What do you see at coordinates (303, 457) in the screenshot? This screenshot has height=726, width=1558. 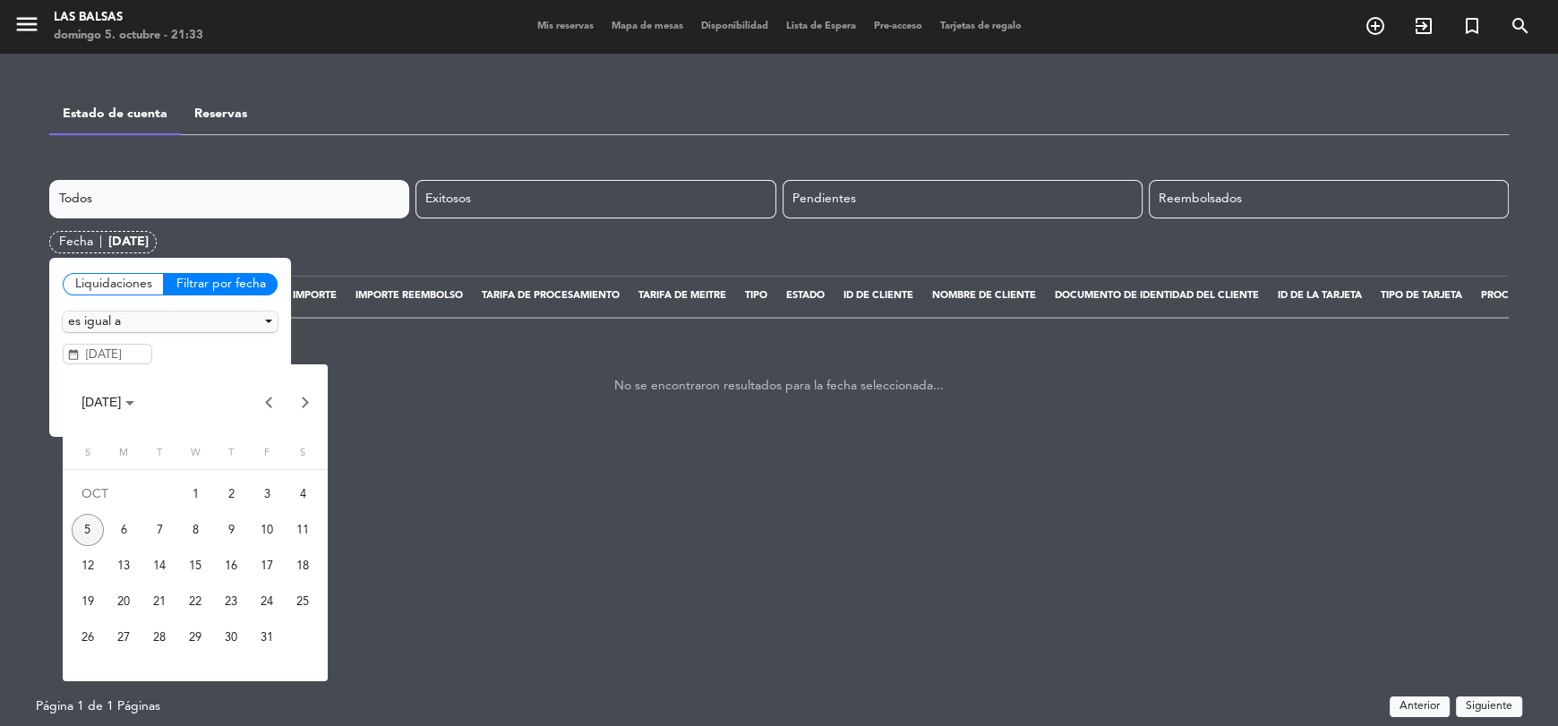 I see `th: Saturday` at bounding box center [303, 457].